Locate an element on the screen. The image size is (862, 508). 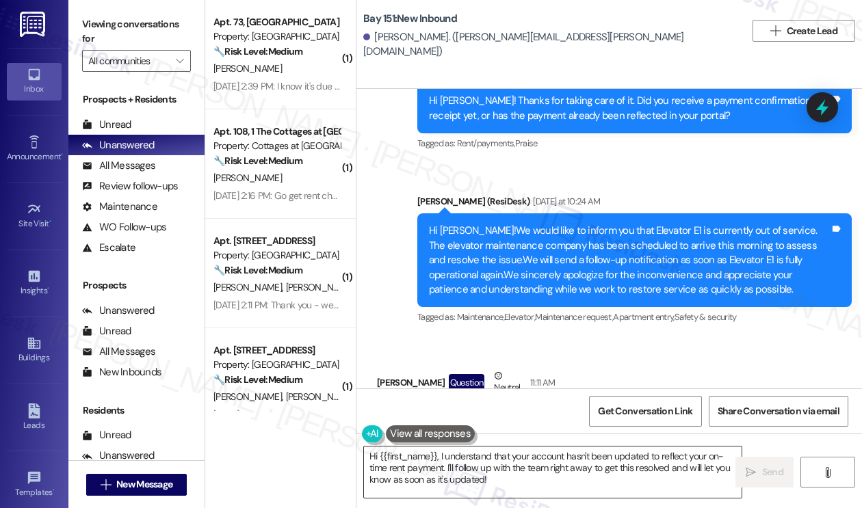
span: Safety & security is located at coordinates (705, 317).